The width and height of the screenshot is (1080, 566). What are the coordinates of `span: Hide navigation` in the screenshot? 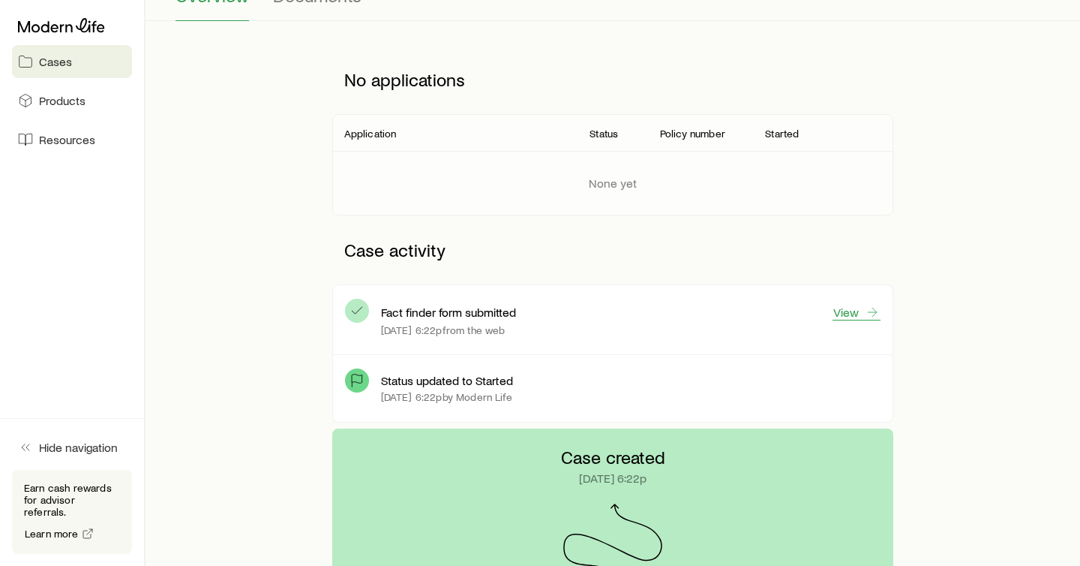 It's located at (78, 447).